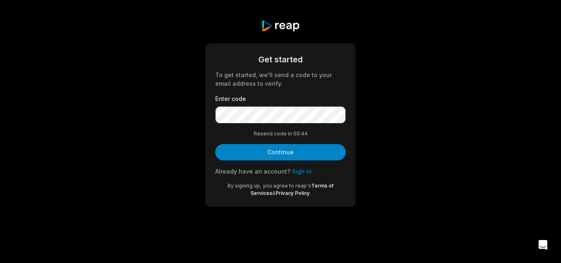 This screenshot has height=263, width=561. What do you see at coordinates (270, 186) in the screenshot?
I see `span: By signing up, you agree to reap's` at bounding box center [270, 186].